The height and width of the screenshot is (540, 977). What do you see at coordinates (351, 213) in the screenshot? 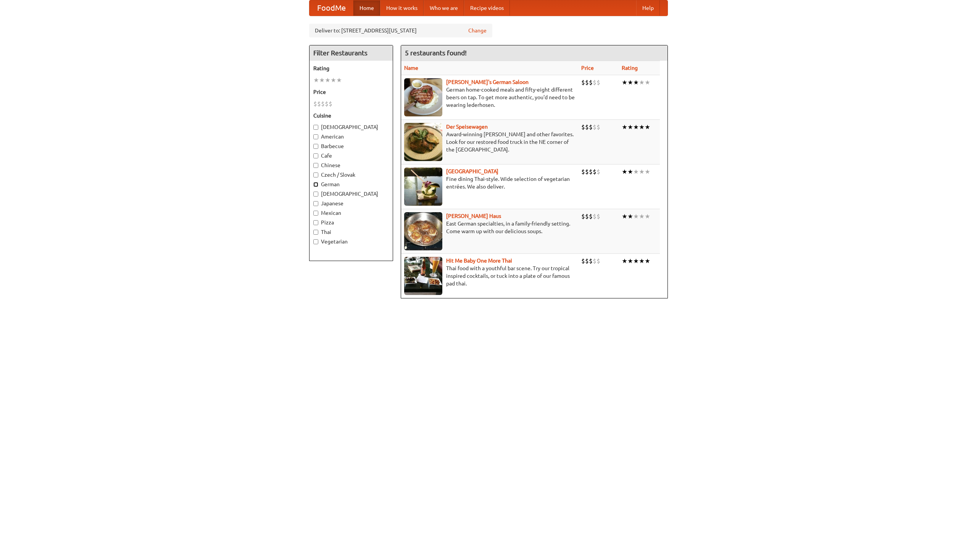
I see `label: Mexican` at bounding box center [351, 213].